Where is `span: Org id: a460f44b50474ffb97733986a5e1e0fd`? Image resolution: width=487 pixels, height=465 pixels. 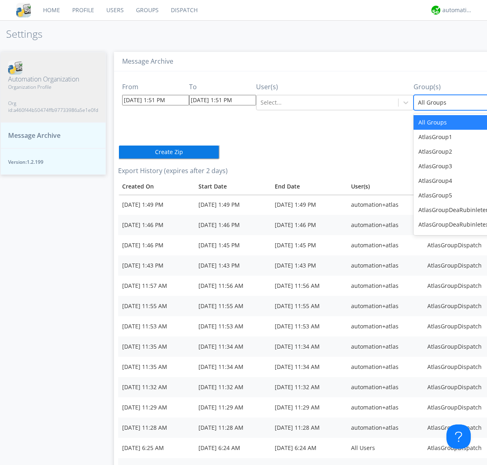 span: Org id: a460f44b50474ffb97733986a5e1e0fd is located at coordinates (53, 107).